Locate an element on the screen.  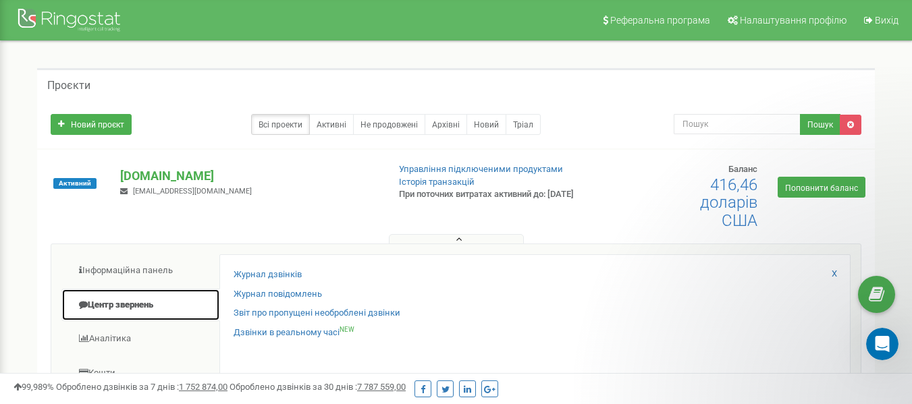
font: Новий проєкт is located at coordinates (97, 125).